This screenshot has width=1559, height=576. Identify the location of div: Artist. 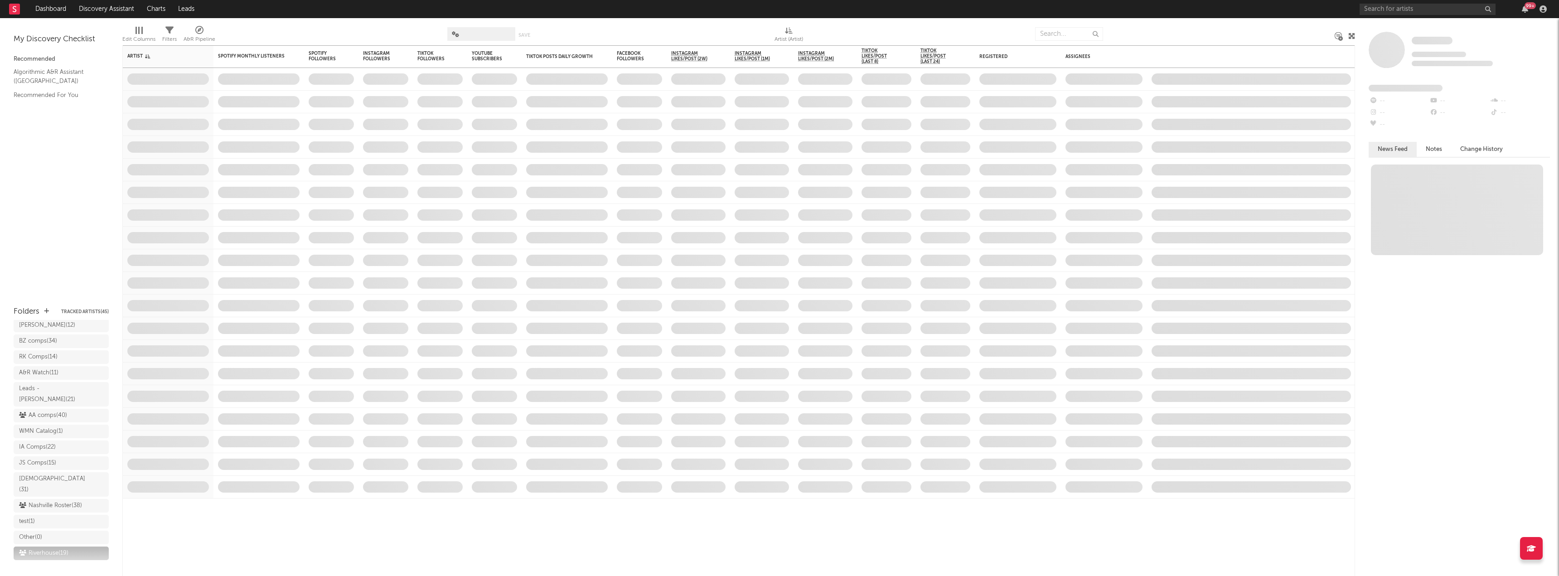
(161, 56).